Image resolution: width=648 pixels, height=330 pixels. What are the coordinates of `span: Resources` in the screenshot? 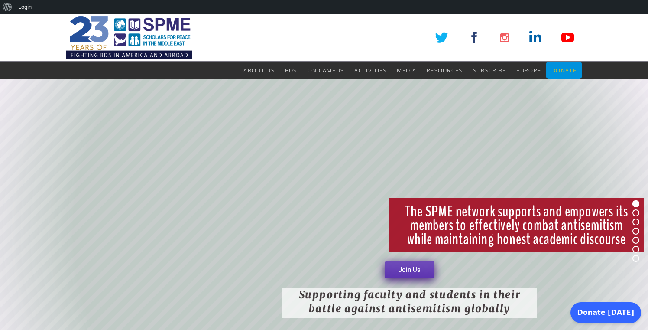 It's located at (445, 70).